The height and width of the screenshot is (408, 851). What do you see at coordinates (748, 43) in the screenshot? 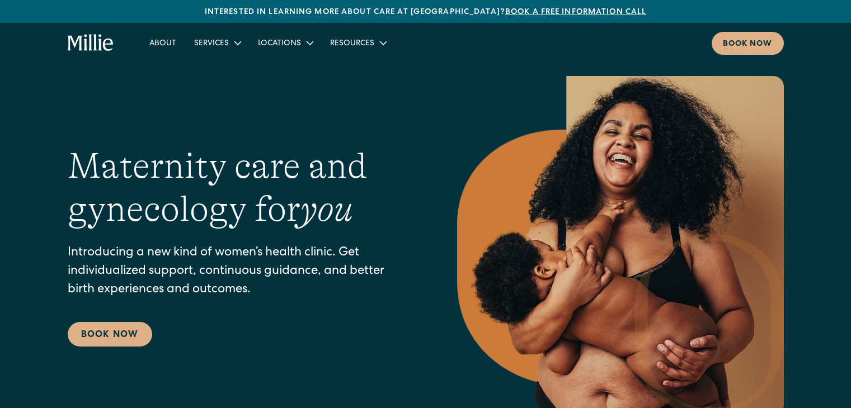
I see `a: Book now` at bounding box center [748, 43].